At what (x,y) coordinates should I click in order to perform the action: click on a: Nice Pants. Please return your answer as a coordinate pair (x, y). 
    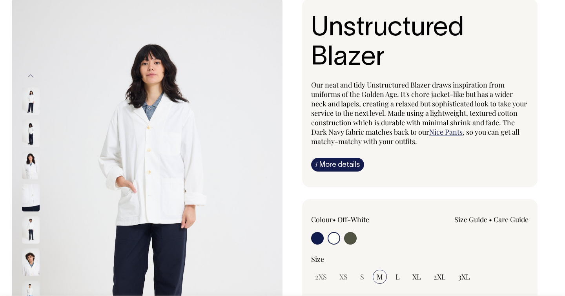
    Looking at the image, I should click on (445, 132).